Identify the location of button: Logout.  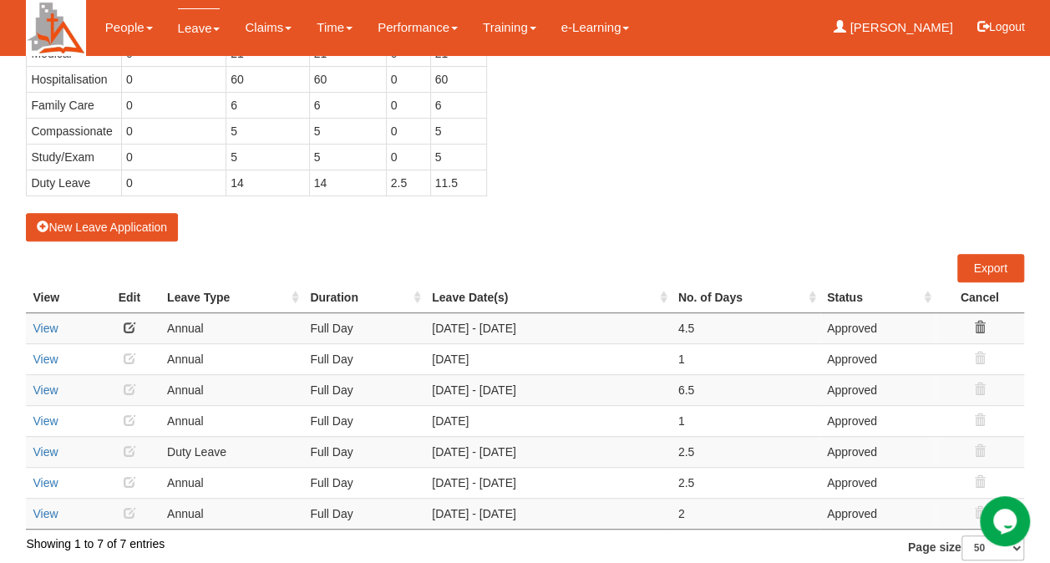
(1000, 27).